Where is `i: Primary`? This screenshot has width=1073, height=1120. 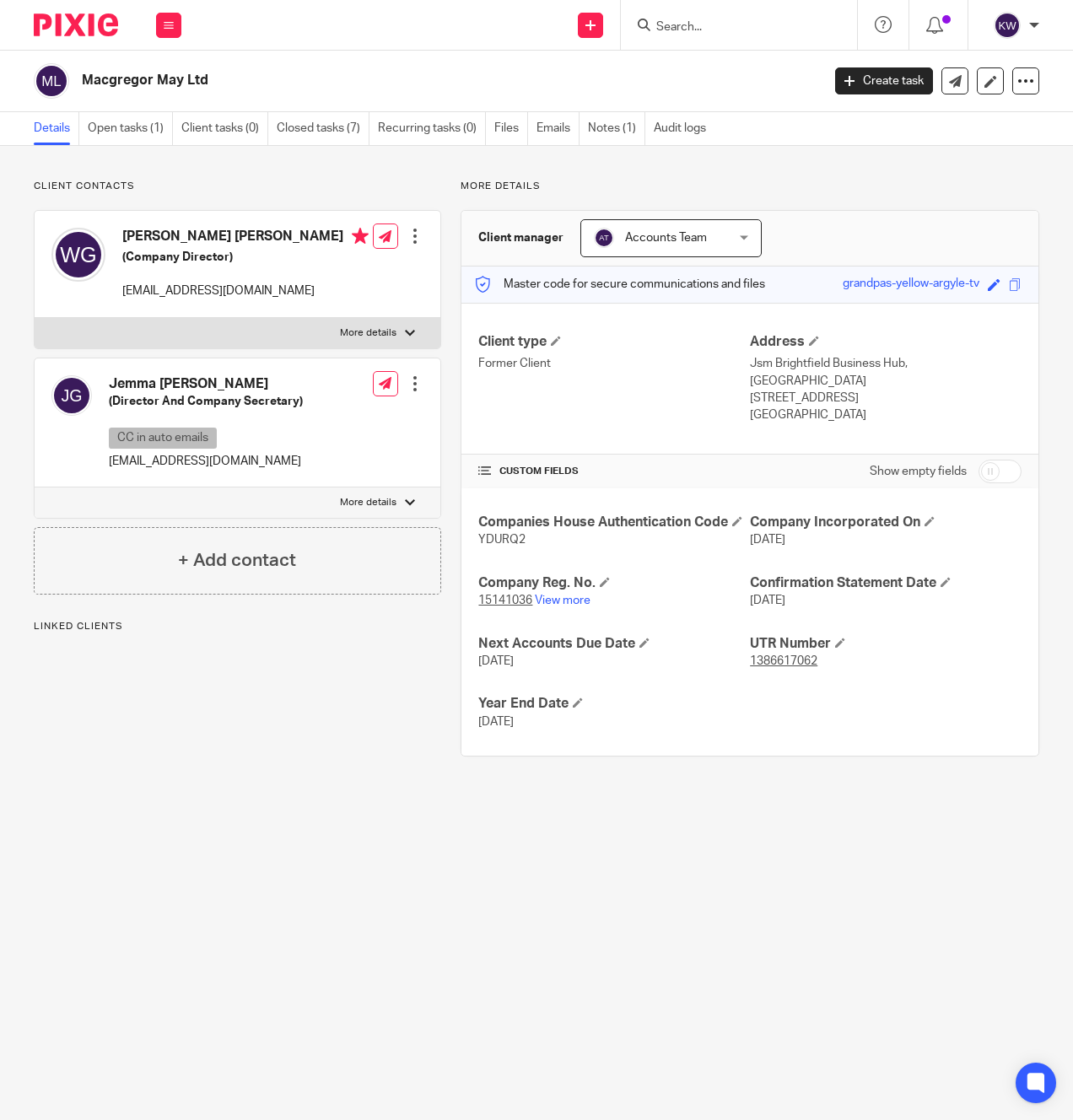
i: Primary is located at coordinates (360, 236).